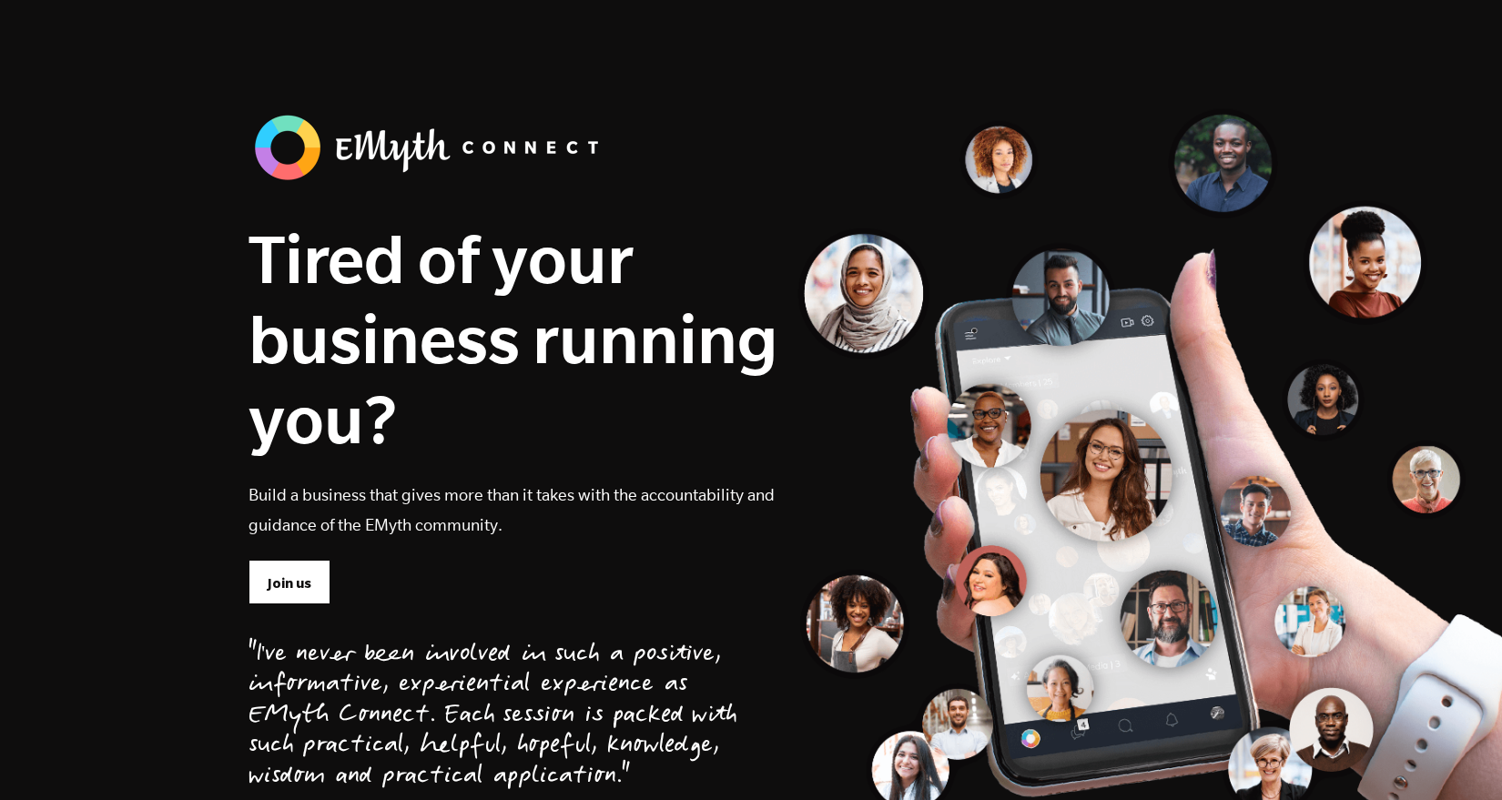 The height and width of the screenshot is (800, 1502). Describe the element at coordinates (430, 147) in the screenshot. I see `img: banner_logo` at that location.